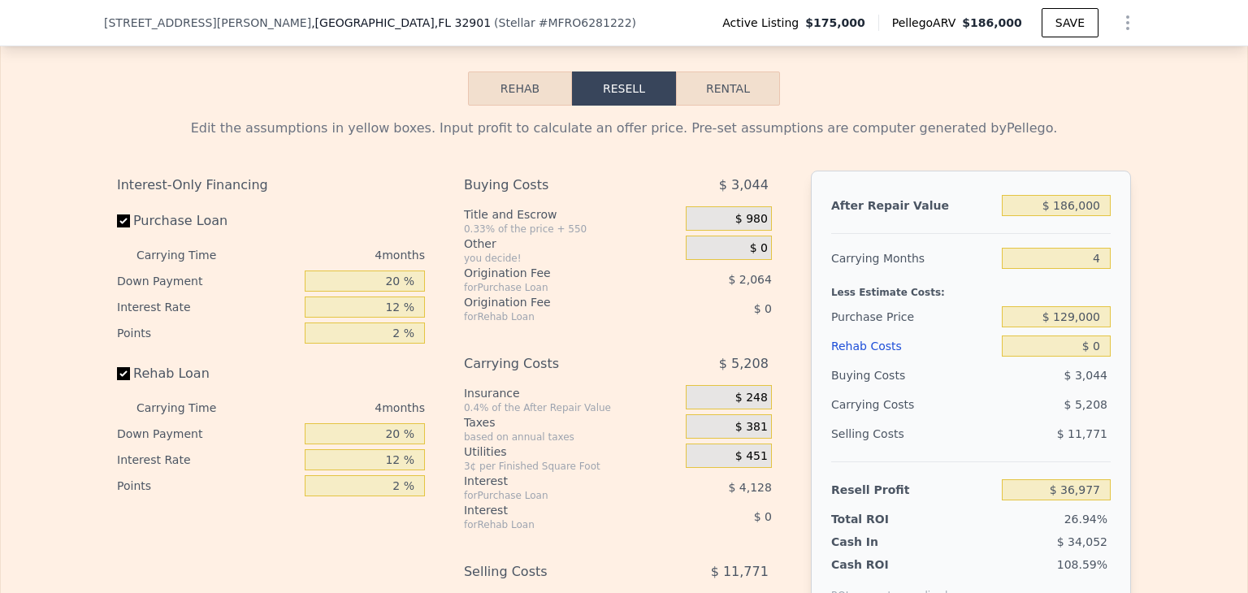 The image size is (1248, 593). What do you see at coordinates (571, 452) in the screenshot?
I see `div: Utilities` at bounding box center [571, 452].